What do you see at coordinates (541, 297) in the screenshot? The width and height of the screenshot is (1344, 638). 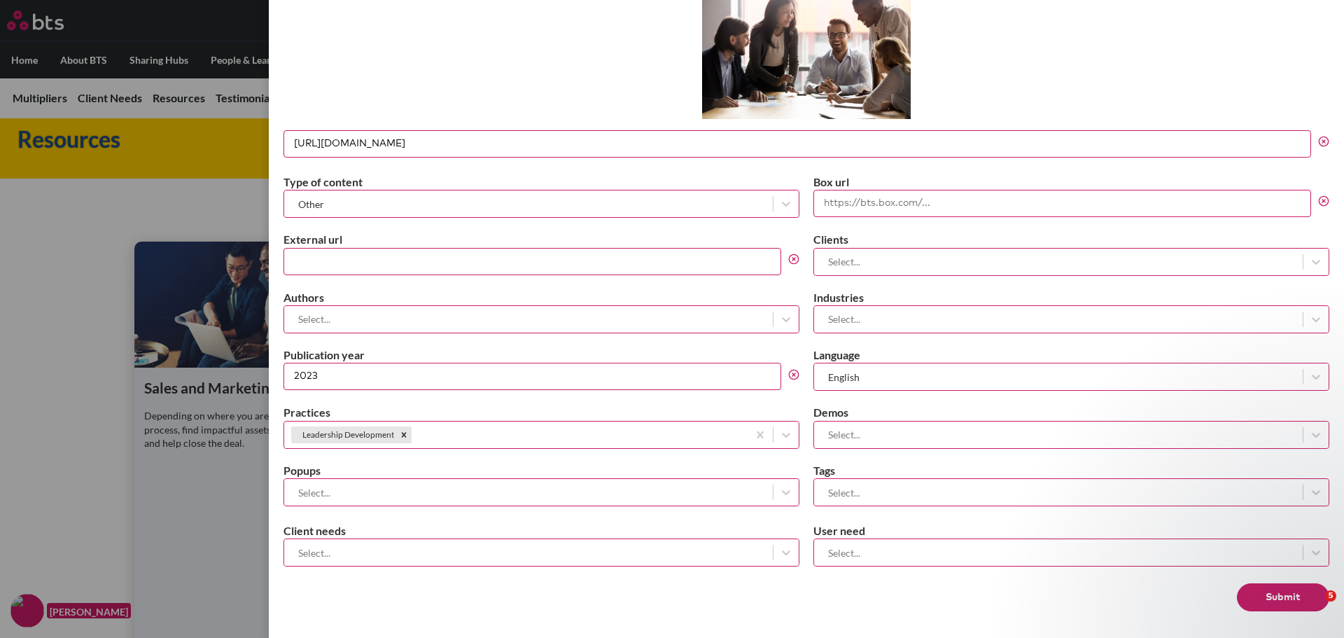 I see `label: Authors` at bounding box center [541, 297].